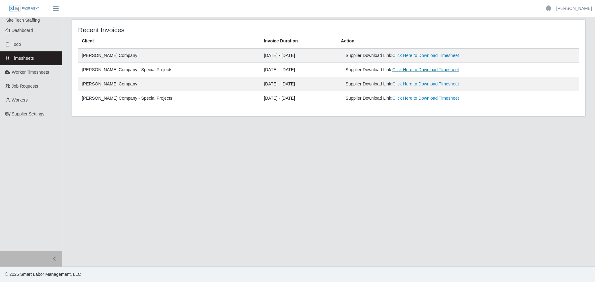 The height and width of the screenshot is (282, 595). What do you see at coordinates (169, 41) in the screenshot?
I see `th: Client` at bounding box center [169, 41].